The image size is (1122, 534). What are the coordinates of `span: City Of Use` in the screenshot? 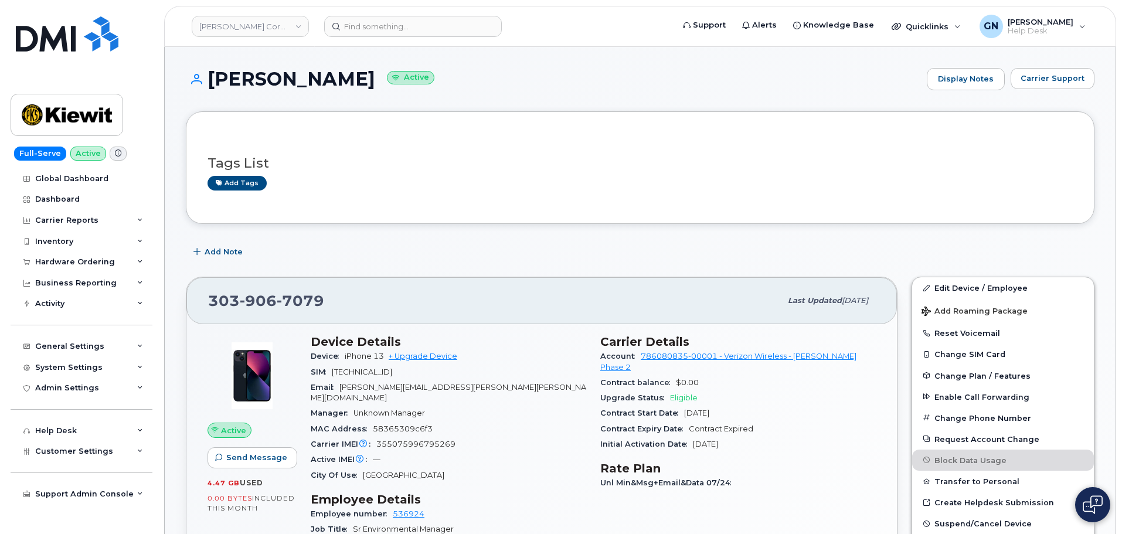 It's located at (336, 475).